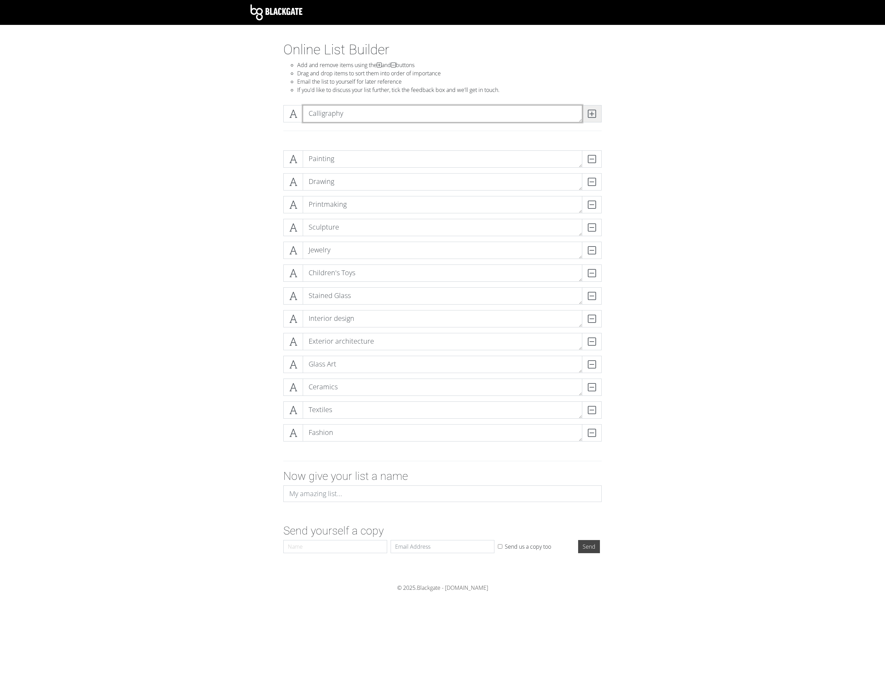  I want to click on label: Send us a copy too, so click(528, 547).